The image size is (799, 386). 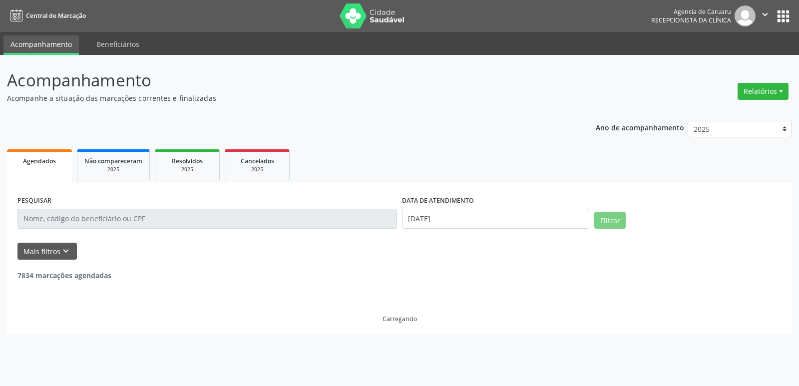 What do you see at coordinates (118, 44) in the screenshot?
I see `a: Beneficiários` at bounding box center [118, 44].